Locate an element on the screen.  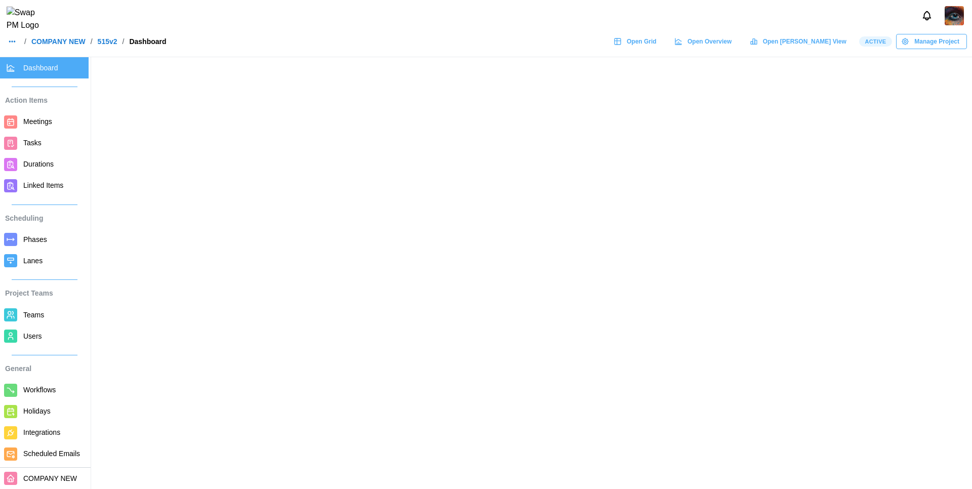
span: Durations is located at coordinates (38, 164).